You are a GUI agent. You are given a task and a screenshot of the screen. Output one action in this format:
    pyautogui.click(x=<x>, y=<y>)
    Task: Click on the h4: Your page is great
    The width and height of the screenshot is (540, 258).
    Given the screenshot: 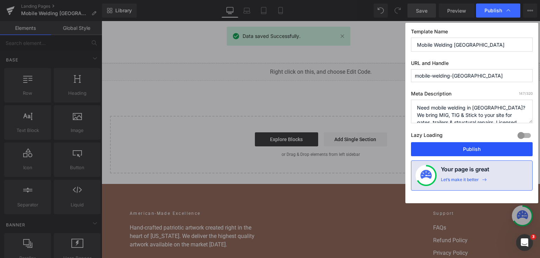 What is the action you would take?
    pyautogui.click(x=465, y=171)
    